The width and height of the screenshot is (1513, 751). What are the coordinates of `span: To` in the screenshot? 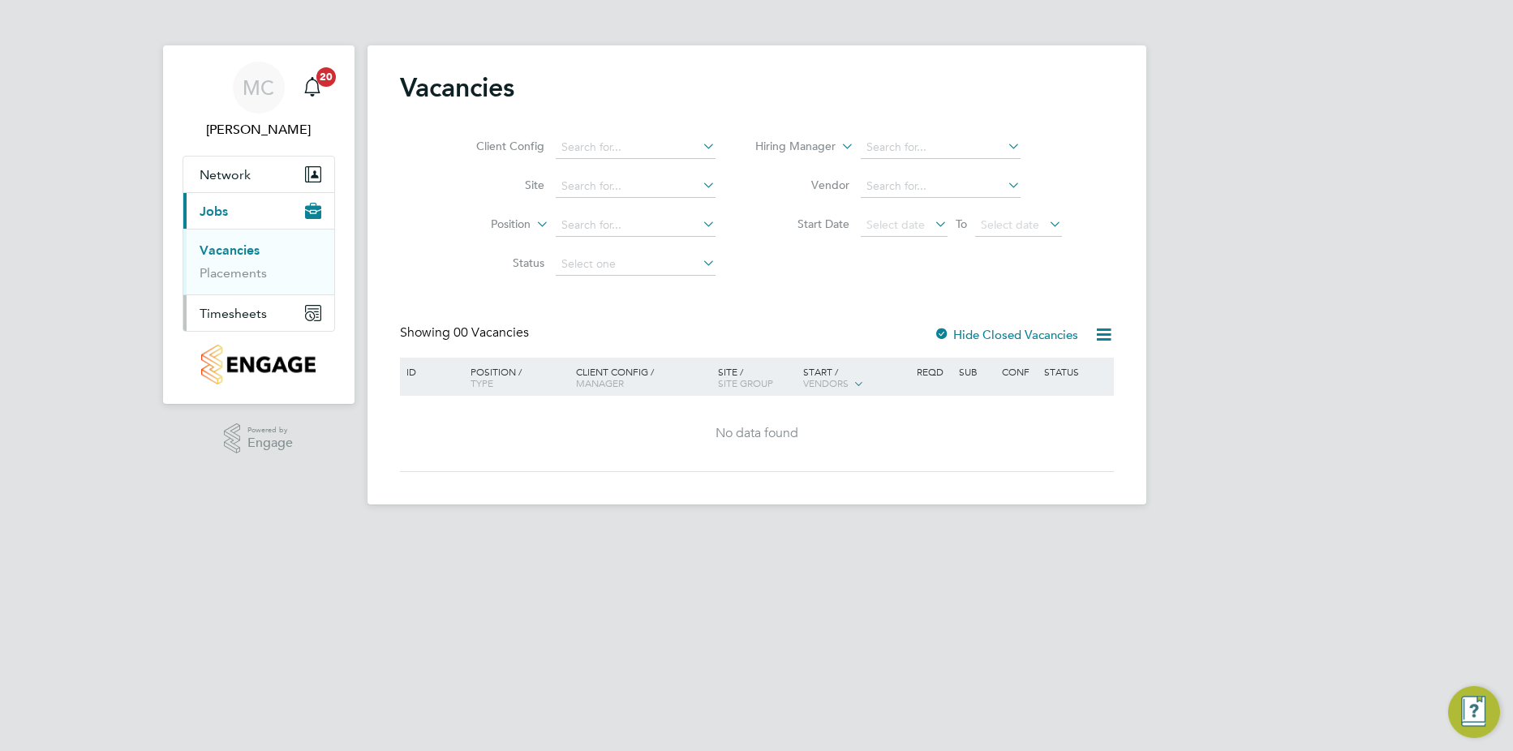 It's located at (961, 224).